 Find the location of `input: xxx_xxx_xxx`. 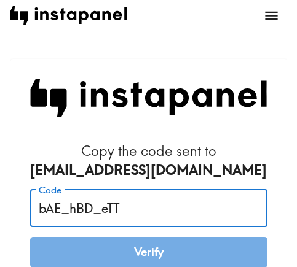

input: xxx_xxx_xxx is located at coordinates (149, 208).